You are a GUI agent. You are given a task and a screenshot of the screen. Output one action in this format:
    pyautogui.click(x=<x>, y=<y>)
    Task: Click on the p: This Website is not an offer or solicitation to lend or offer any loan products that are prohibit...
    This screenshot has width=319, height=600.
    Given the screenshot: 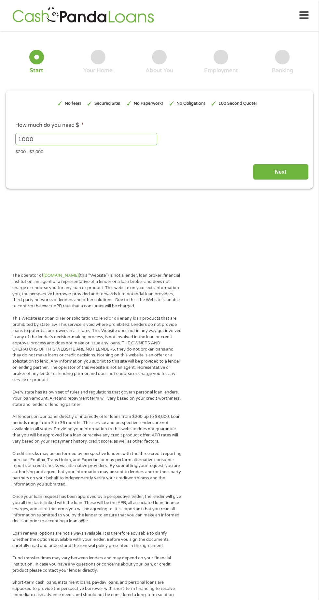 What is the action you would take?
    pyautogui.click(x=97, y=349)
    